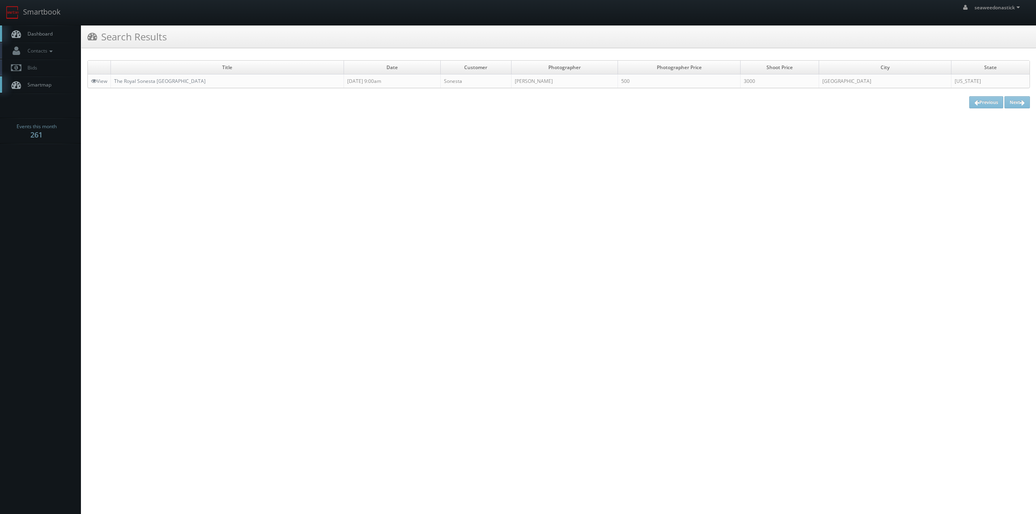 This screenshot has width=1036, height=514. What do you see at coordinates (392, 68) in the screenshot?
I see `td: Date` at bounding box center [392, 68].